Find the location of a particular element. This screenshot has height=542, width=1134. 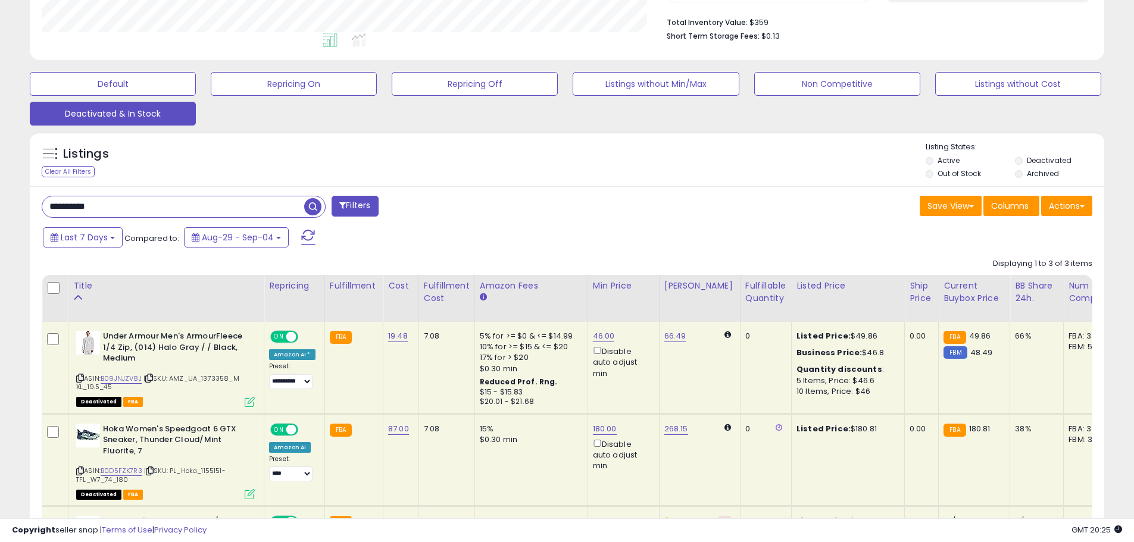

b: Under Armour Men's ArmourFleece 1/4 Zip, (014) Halo Gray / / Black, Medium is located at coordinates (175, 349).